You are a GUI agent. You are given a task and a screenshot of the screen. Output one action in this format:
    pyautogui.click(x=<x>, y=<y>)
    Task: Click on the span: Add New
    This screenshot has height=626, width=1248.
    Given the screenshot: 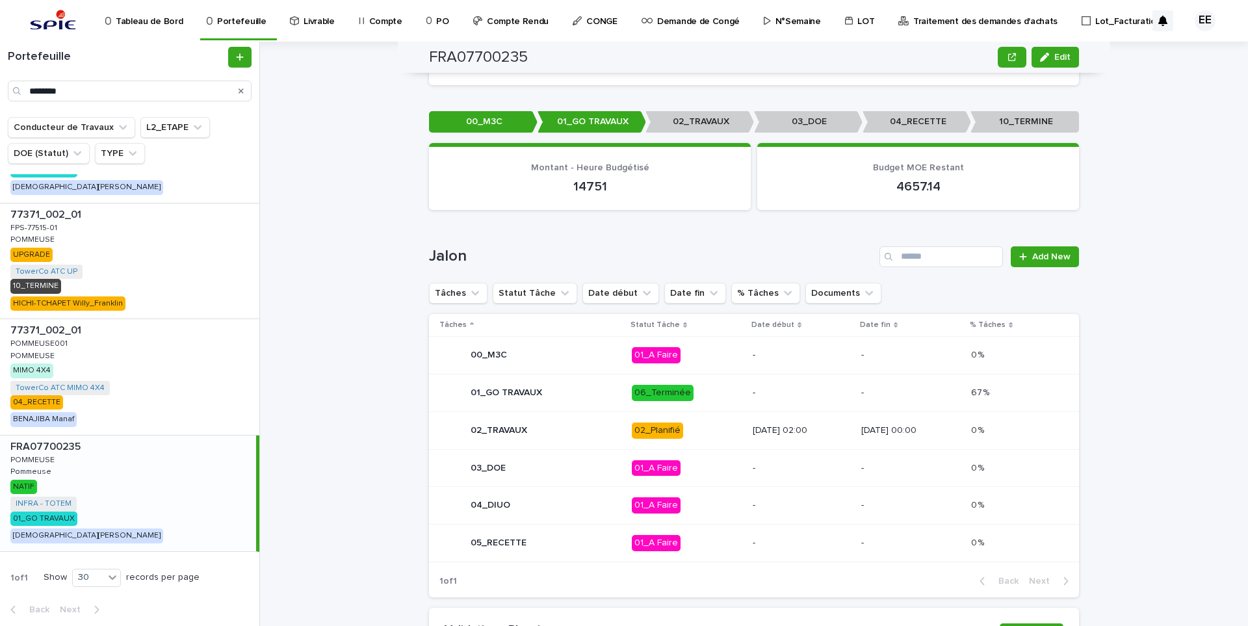 What is the action you would take?
    pyautogui.click(x=1051, y=257)
    